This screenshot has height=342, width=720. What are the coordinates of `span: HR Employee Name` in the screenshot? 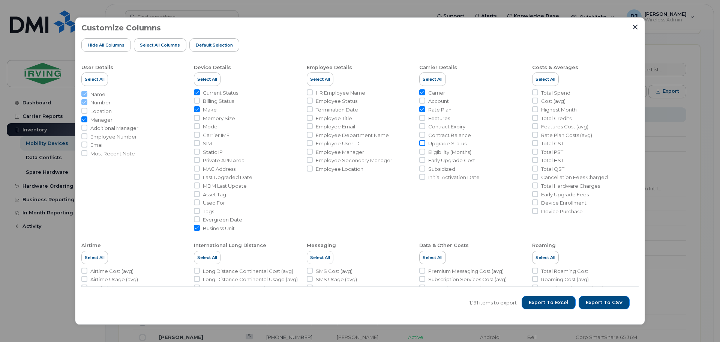 It's located at (341, 93).